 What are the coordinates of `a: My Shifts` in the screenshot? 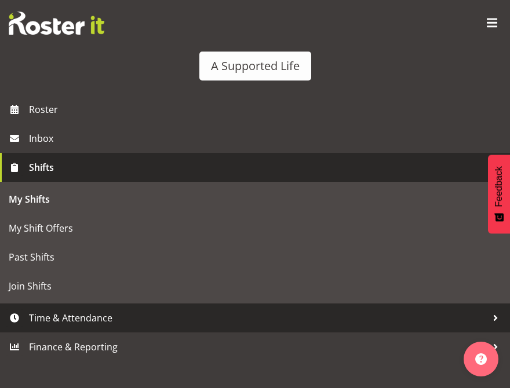 It's located at (255, 199).